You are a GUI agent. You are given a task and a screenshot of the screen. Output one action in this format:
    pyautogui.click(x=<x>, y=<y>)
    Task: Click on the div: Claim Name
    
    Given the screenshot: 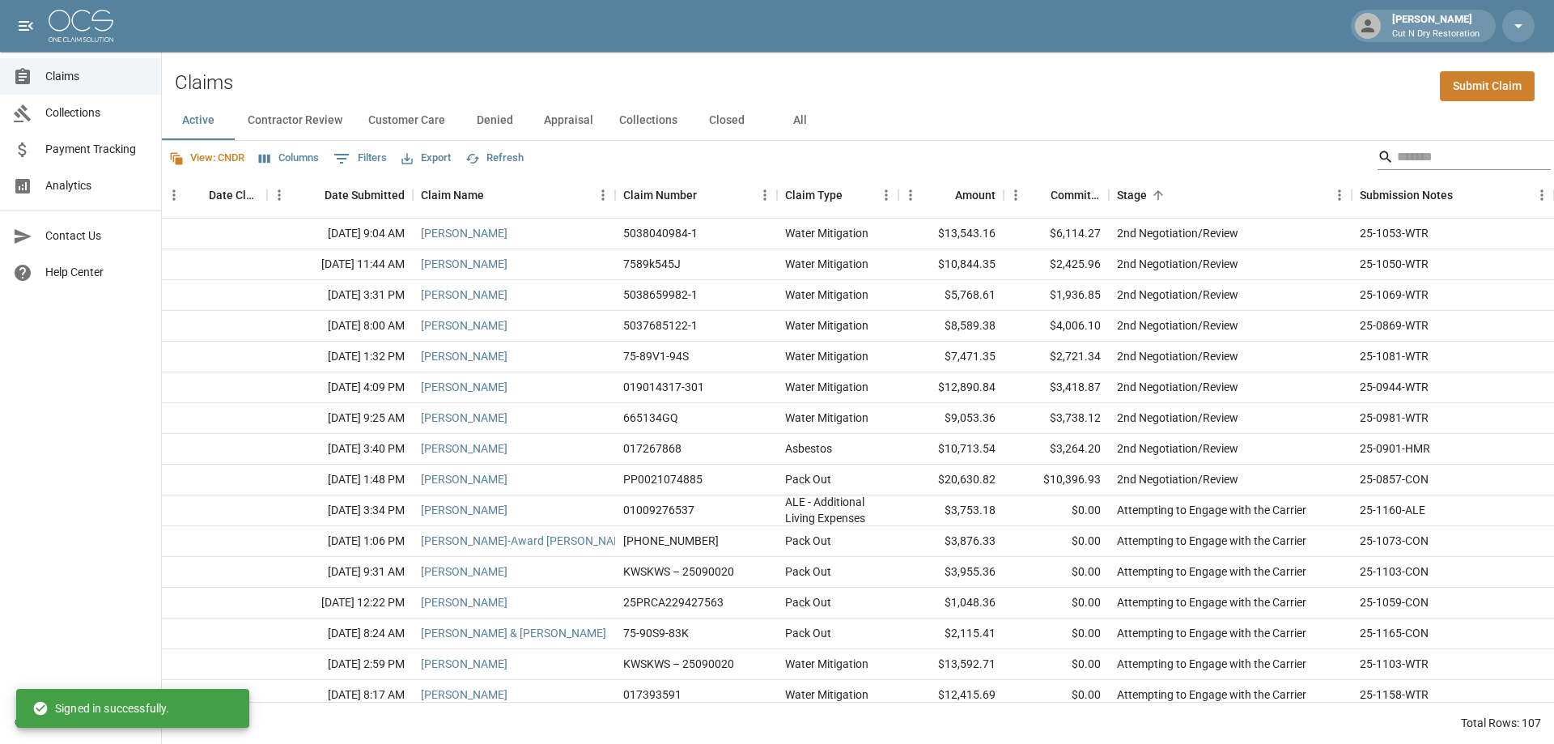 What is the action you would take?
    pyautogui.click(x=452, y=195)
    